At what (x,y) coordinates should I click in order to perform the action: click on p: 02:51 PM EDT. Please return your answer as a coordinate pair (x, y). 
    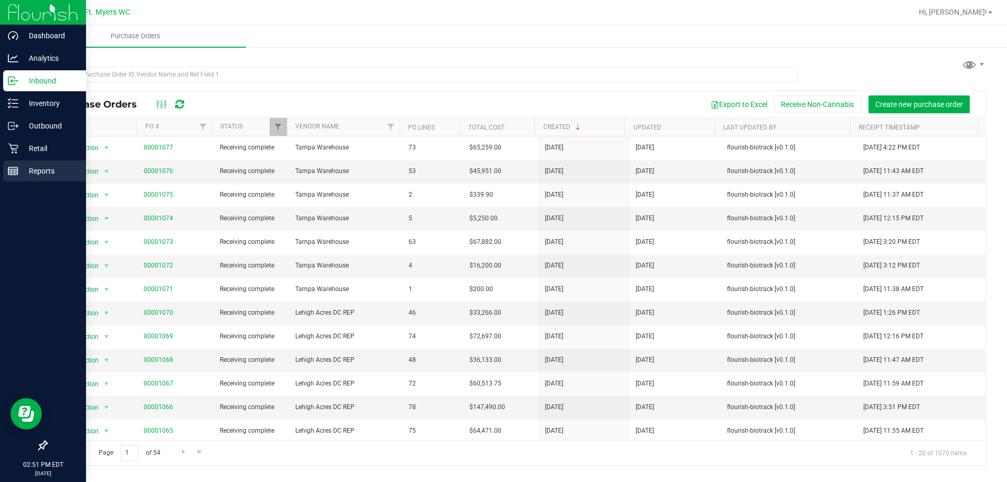
    Looking at the image, I should click on (43, 465).